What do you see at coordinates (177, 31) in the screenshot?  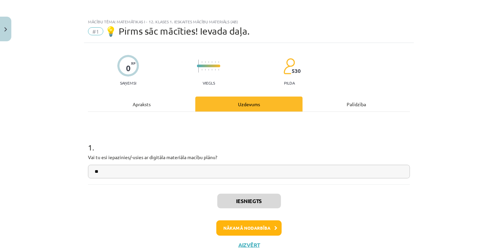 I see `span: 💡 Pirms sāc mācīties! Ievada daļa.` at bounding box center [177, 31].